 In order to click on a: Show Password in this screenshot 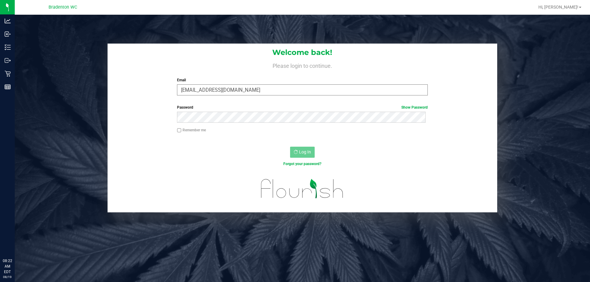, I will do `click(414, 108)`.